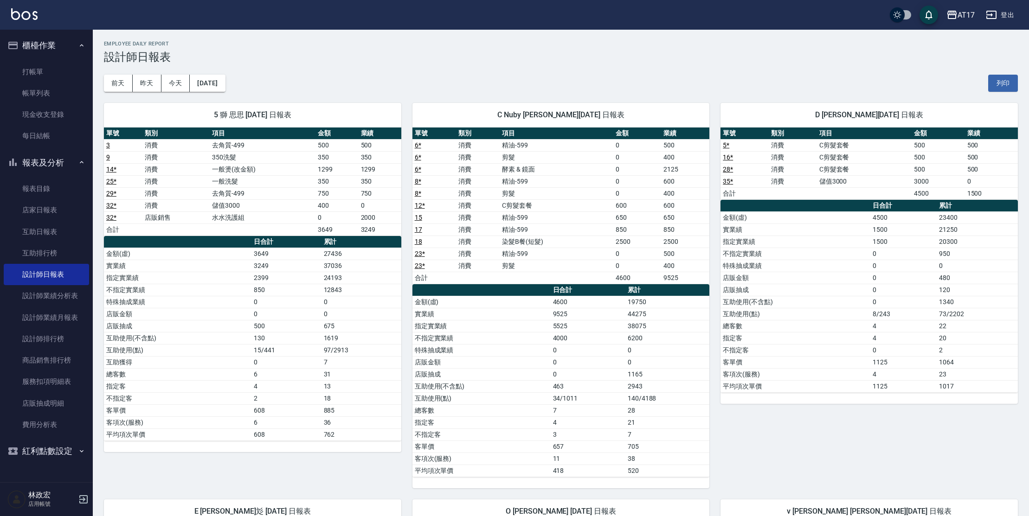  What do you see at coordinates (178, 266) in the screenshot?
I see `td: 實業績` at bounding box center [178, 266].